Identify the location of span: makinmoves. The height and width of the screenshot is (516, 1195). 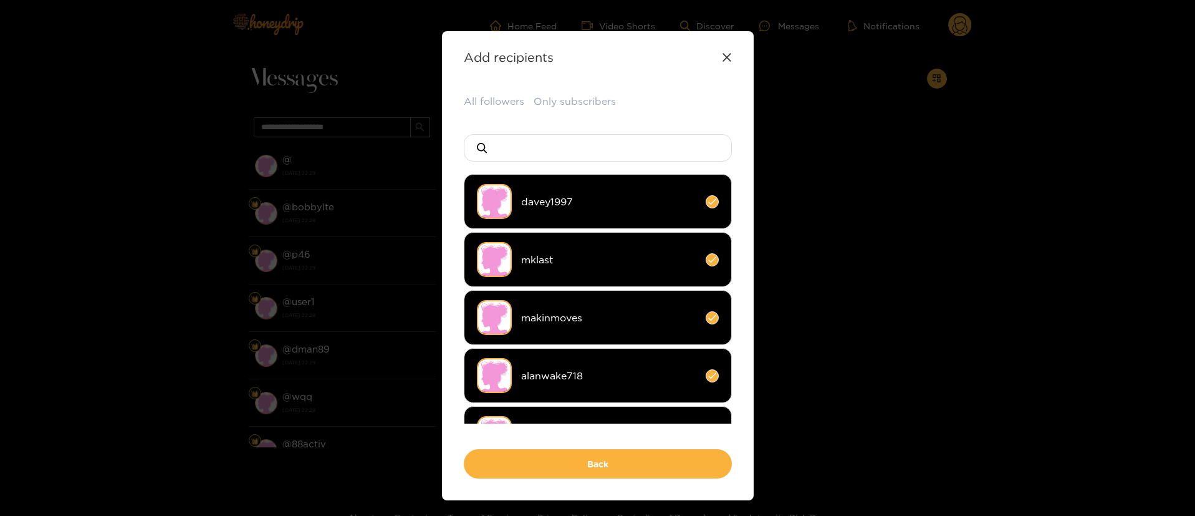
(609, 317).